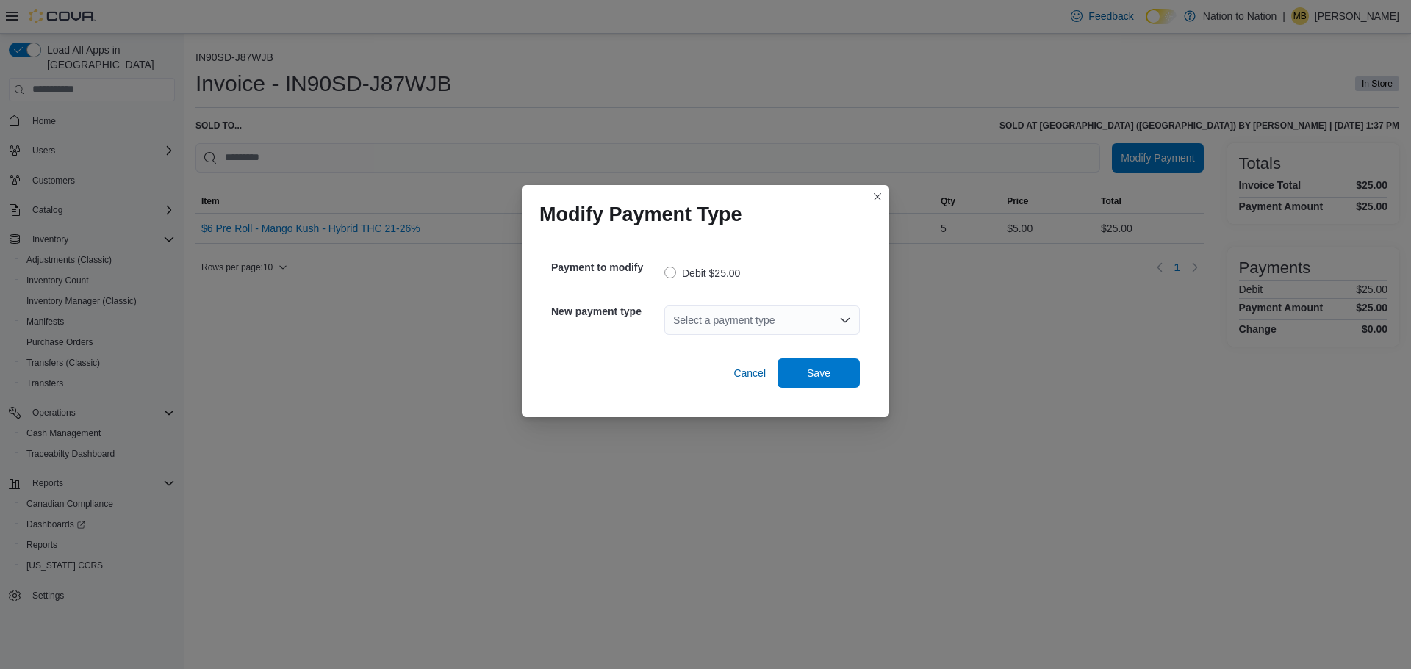 This screenshot has width=1411, height=669. I want to click on span: Cancel, so click(750, 373).